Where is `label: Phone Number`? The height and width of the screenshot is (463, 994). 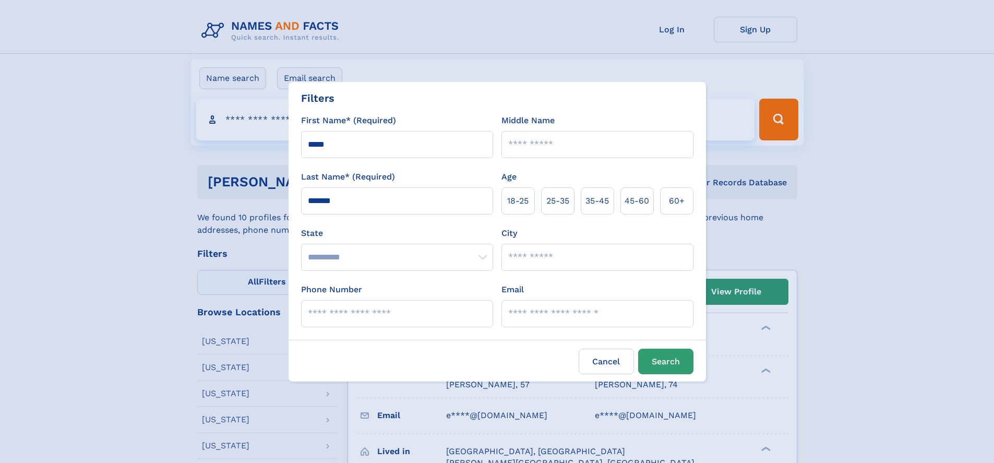 label: Phone Number is located at coordinates (331, 290).